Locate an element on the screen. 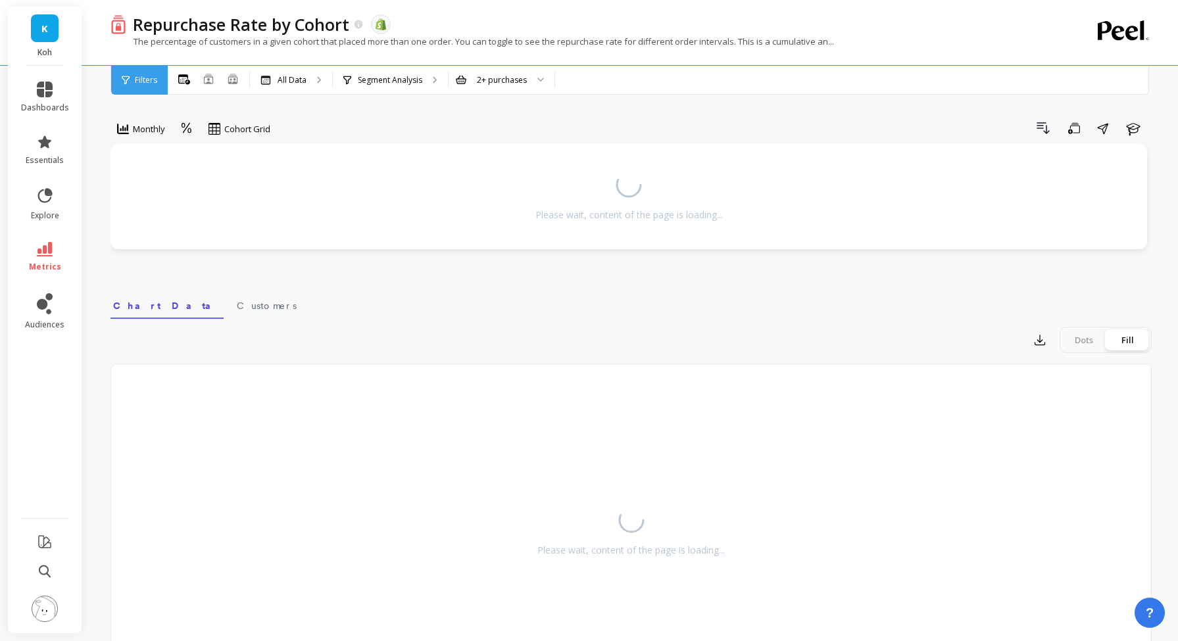 This screenshot has height=641, width=1178. p: The percentage of customers in a given cohort that placed more than one order. You can toggle to ... is located at coordinates (472, 41).